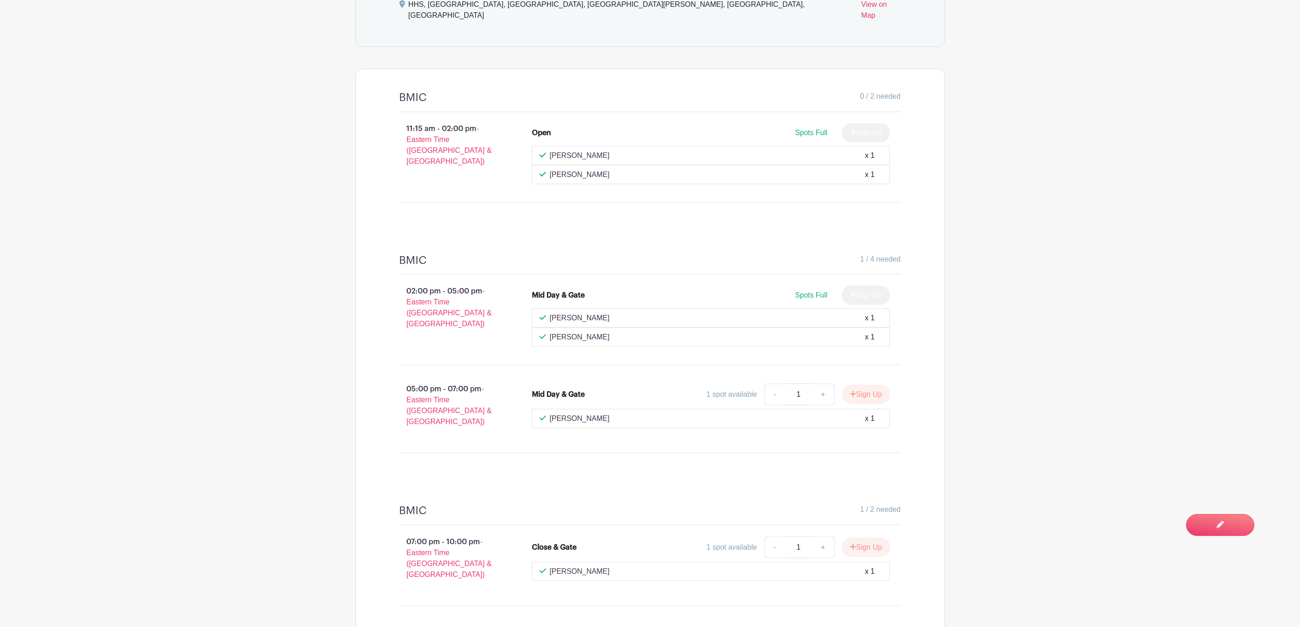 The width and height of the screenshot is (1300, 627). I want to click on span: 1 / 4 needed, so click(880, 259).